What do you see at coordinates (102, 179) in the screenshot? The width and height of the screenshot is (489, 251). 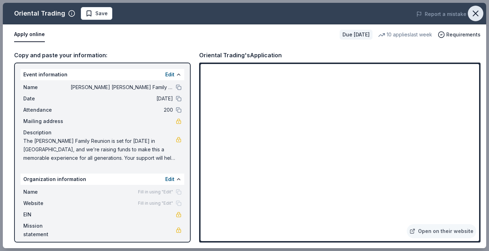 I see `div: Organization information` at bounding box center [102, 179].